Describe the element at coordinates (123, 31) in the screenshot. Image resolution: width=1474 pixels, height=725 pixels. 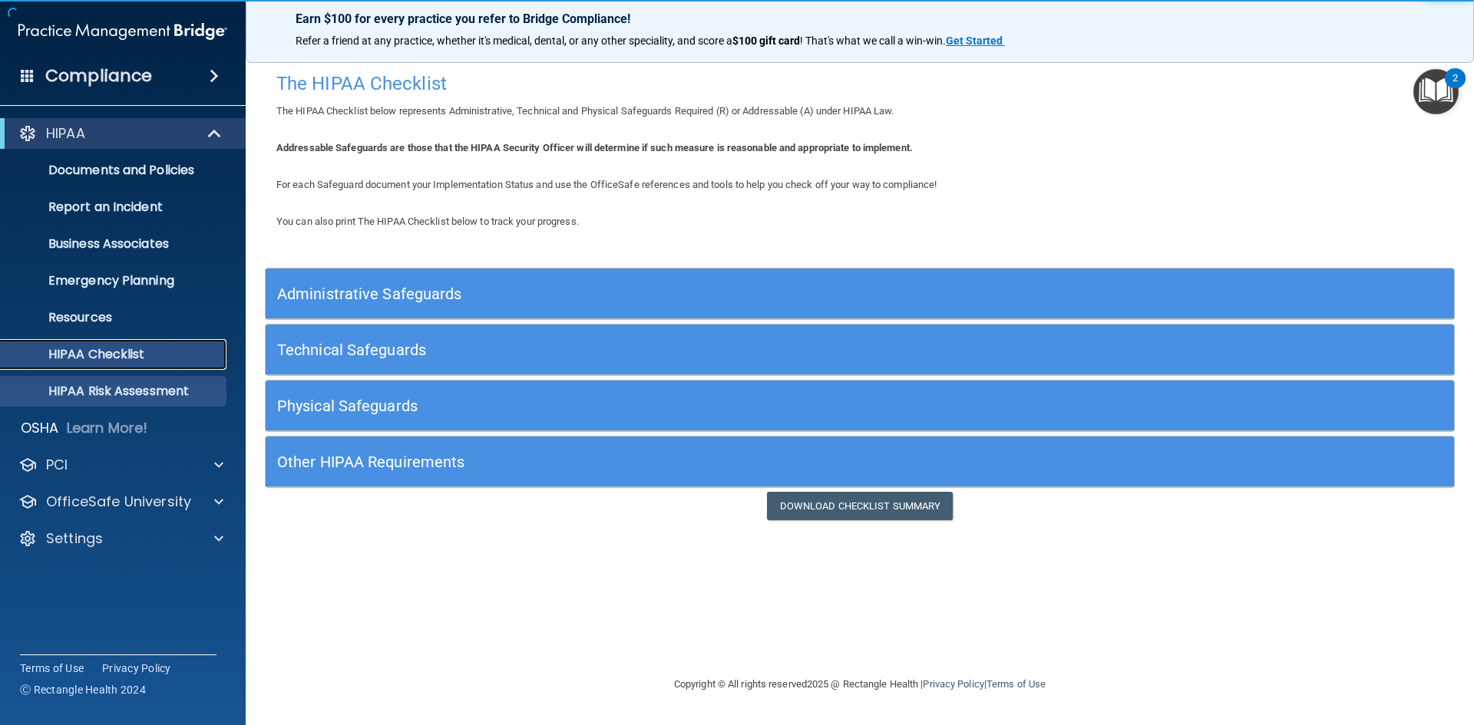
I see `img: PMB logo` at that location.